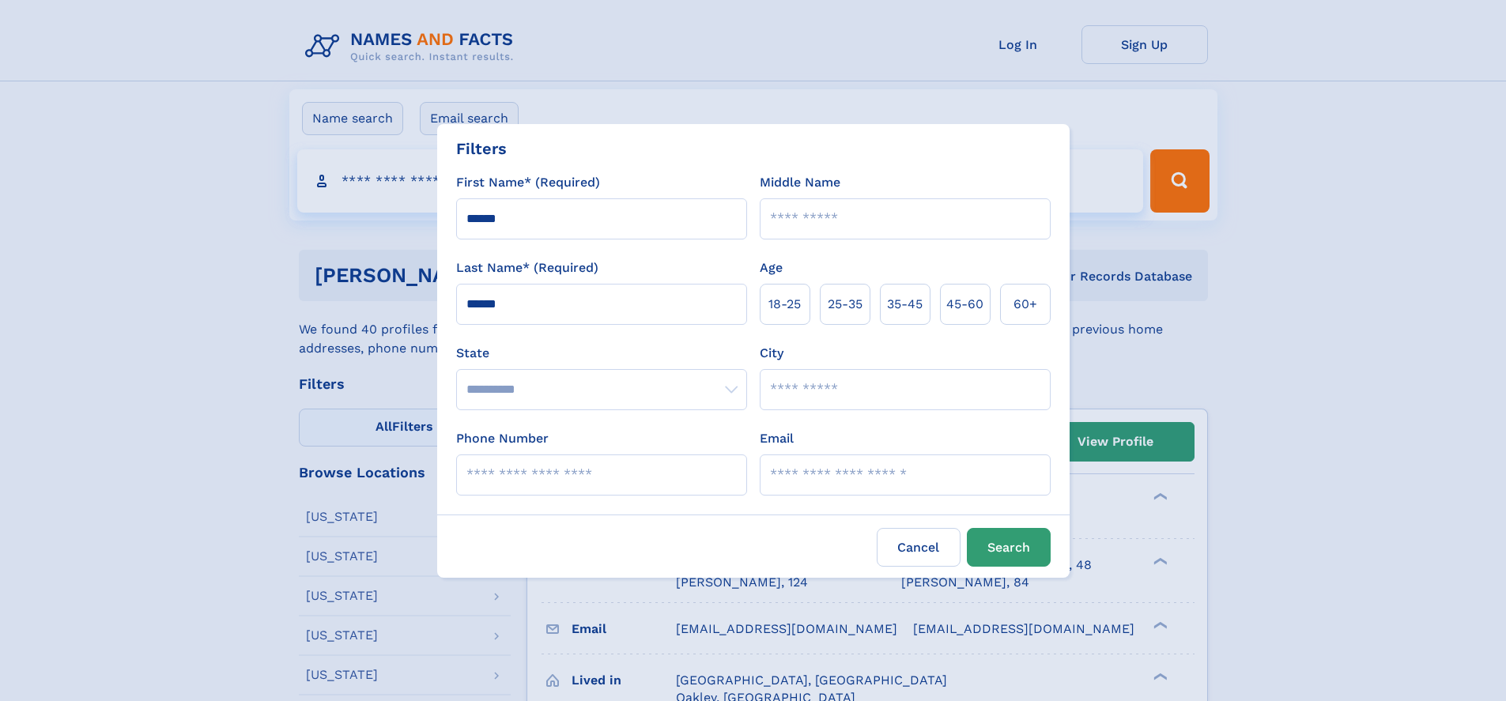 Image resolution: width=1506 pixels, height=701 pixels. Describe the element at coordinates (964, 304) in the screenshot. I see `span: 45‑60` at that location.